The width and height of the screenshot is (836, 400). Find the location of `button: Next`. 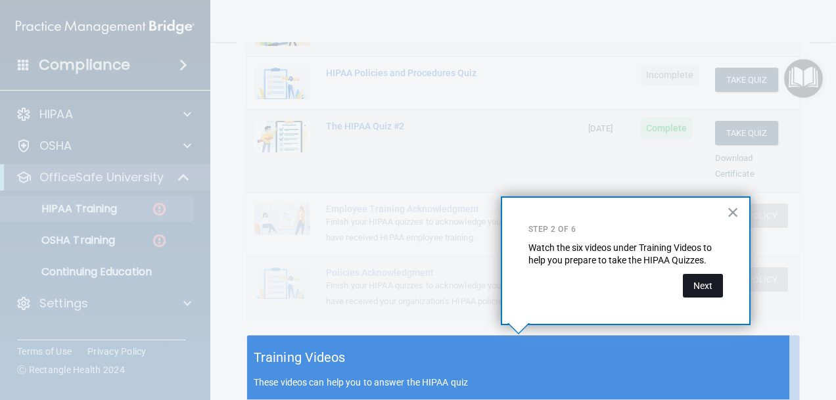

button: Next is located at coordinates (703, 286).